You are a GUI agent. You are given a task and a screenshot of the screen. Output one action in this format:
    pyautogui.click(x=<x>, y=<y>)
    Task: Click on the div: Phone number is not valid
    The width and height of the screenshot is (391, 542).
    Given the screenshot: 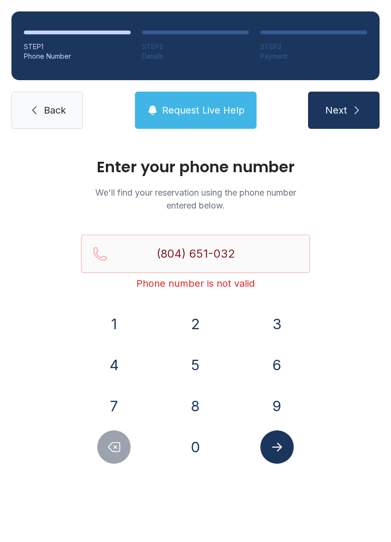 What is the action you would take?
    pyautogui.click(x=196, y=283)
    